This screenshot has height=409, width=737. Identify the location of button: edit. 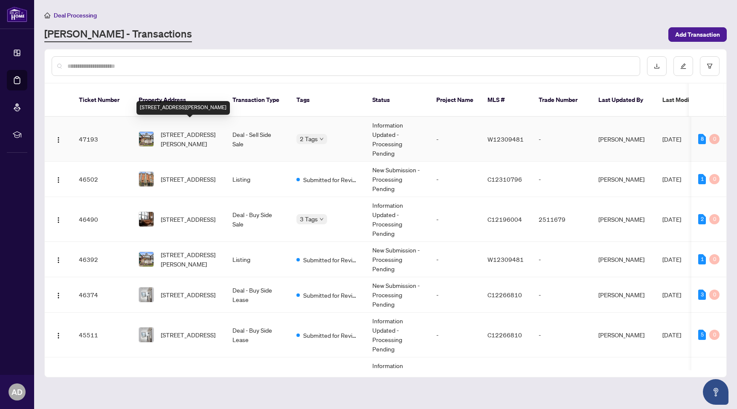
(683, 66).